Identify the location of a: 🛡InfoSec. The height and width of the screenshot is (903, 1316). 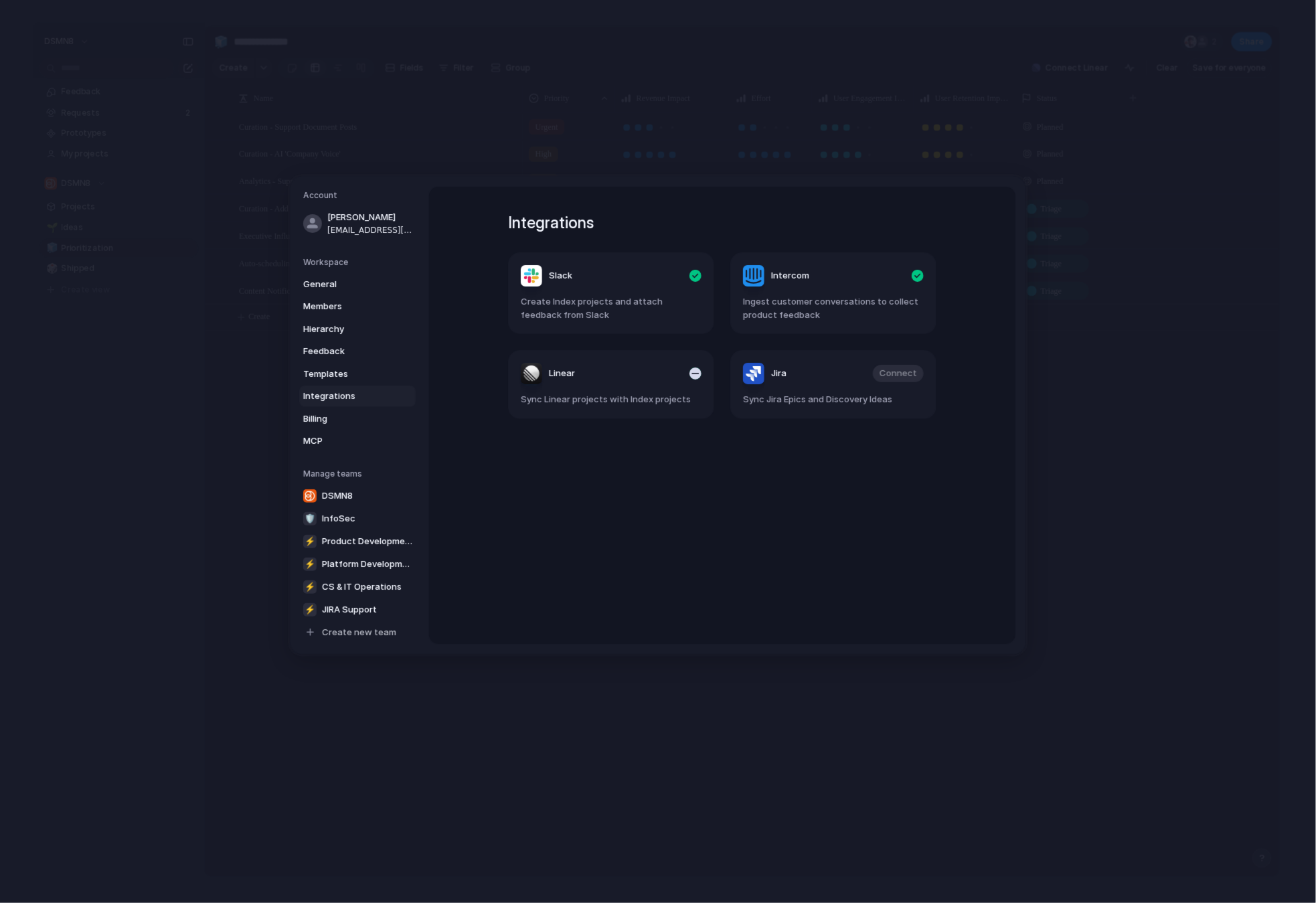
(358, 519).